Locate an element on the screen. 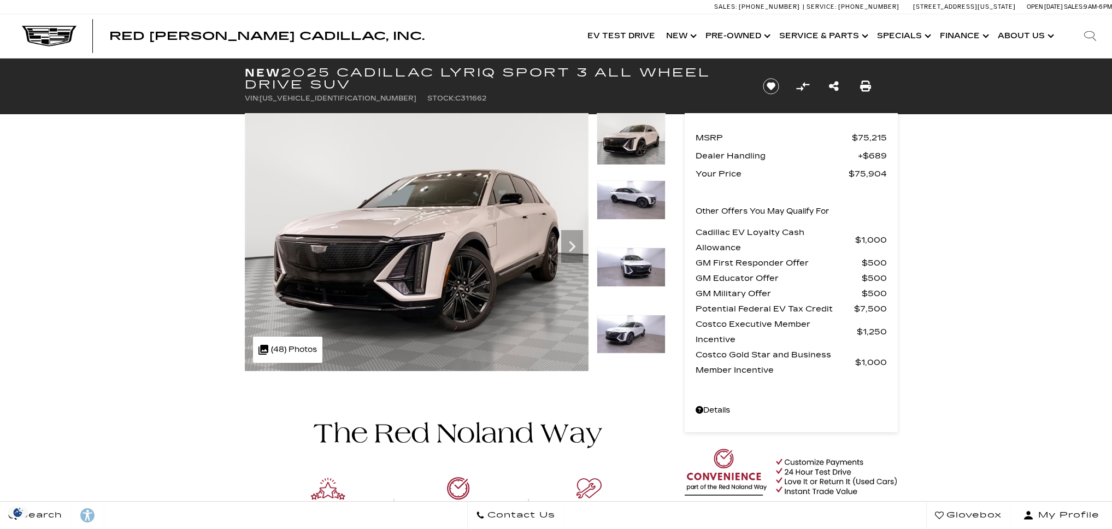 The height and width of the screenshot is (529, 1112). a: EV Test Drive is located at coordinates (621, 36).